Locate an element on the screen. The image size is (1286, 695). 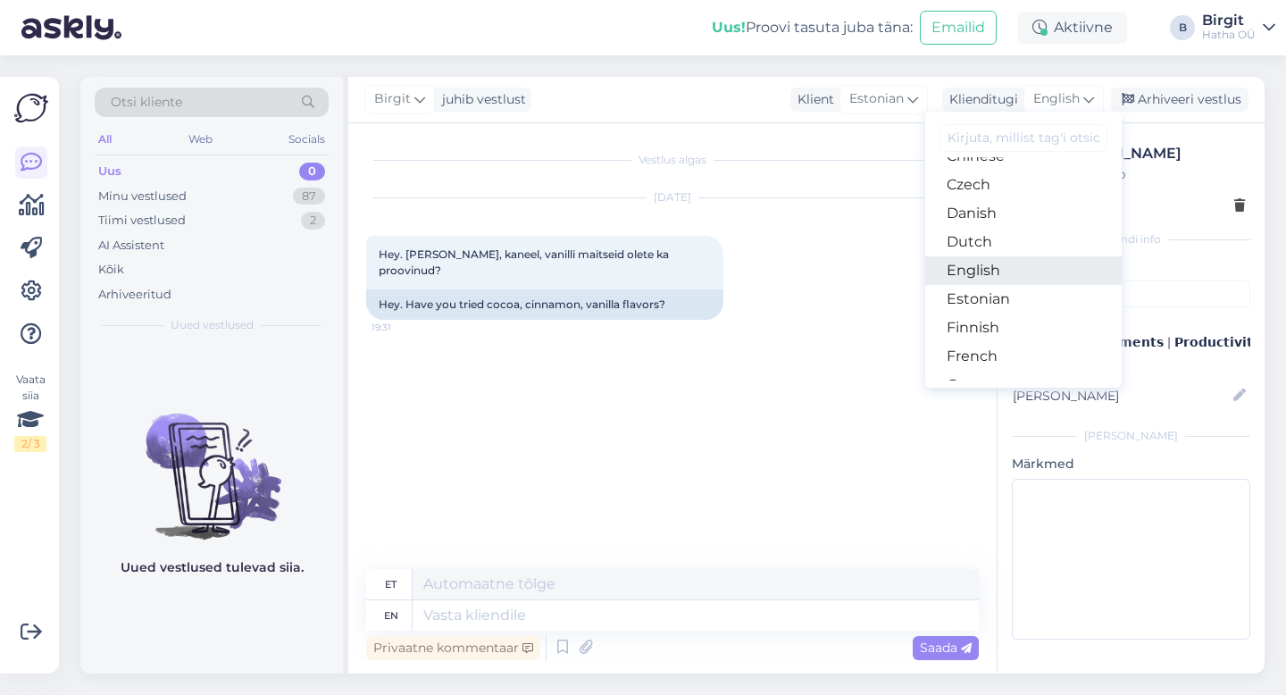
div: # p2pbcvhb is located at coordinates (1150, 174).